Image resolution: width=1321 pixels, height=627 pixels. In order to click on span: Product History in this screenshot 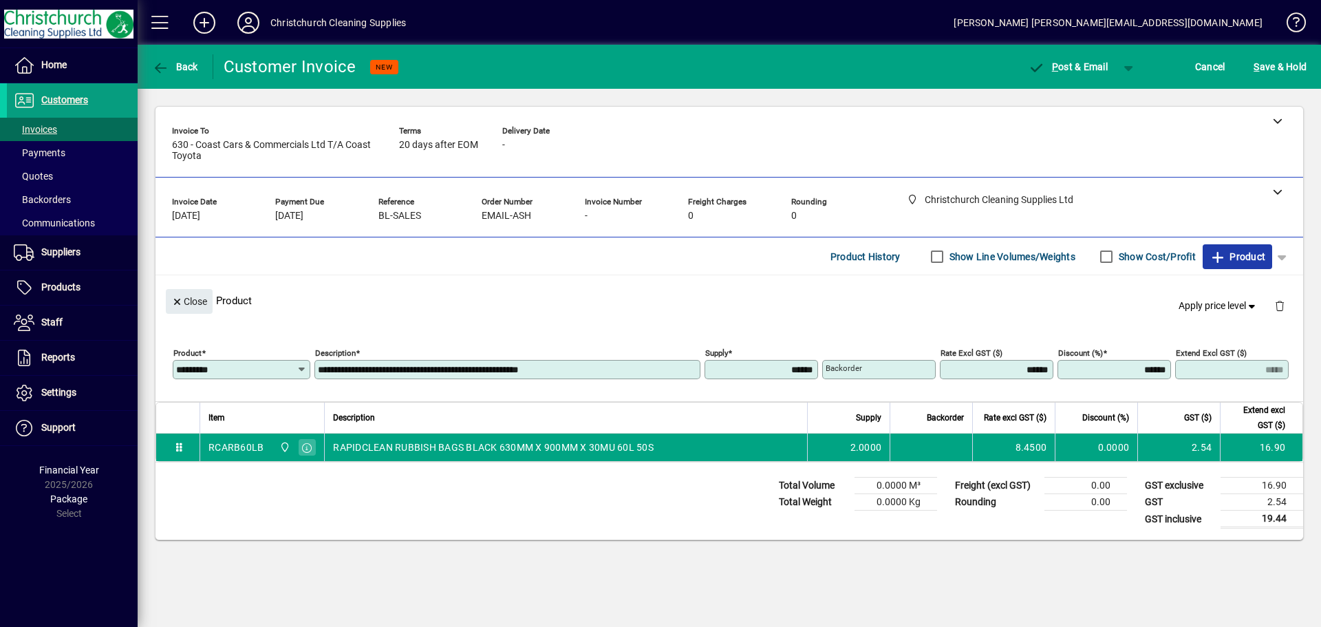, I will do `click(865, 257)`.